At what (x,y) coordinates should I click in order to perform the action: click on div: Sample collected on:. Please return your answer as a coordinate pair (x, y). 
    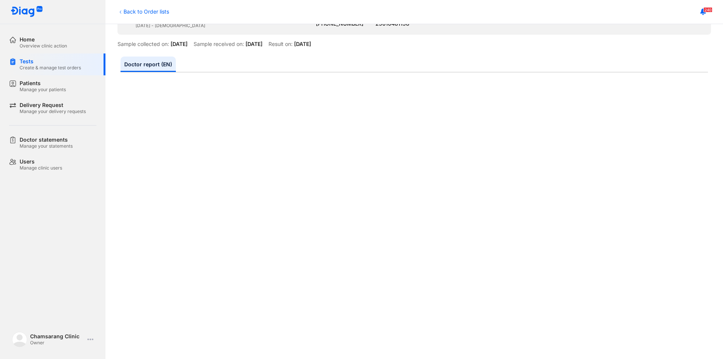
    Looking at the image, I should click on (143, 44).